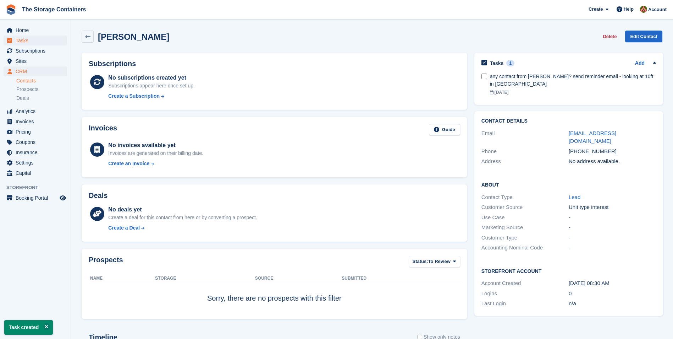  Describe the element at coordinates (37, 173) in the screenshot. I see `span: Capital` at that location.